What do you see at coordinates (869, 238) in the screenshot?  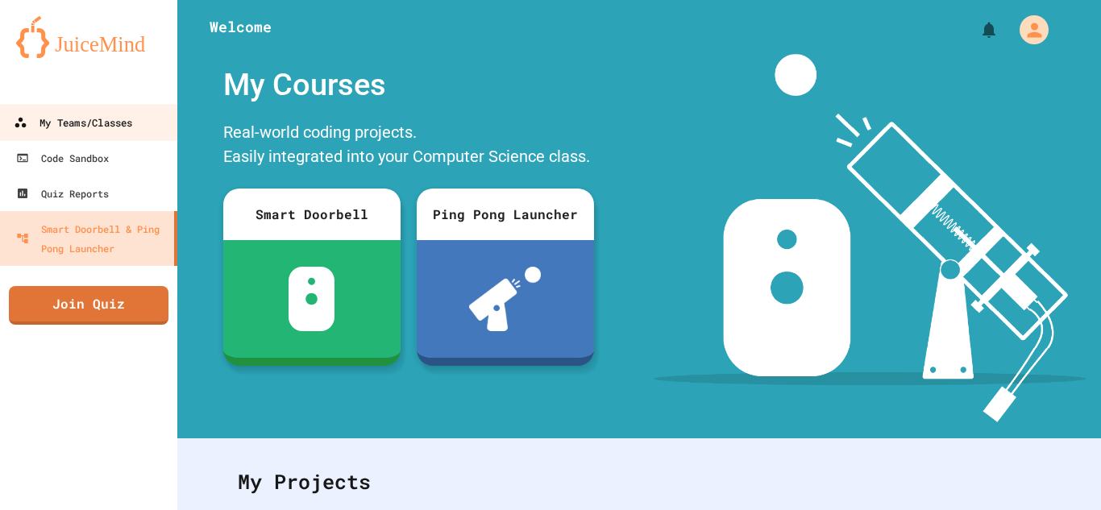 I see `img: banner-image-my-projects.png` at bounding box center [869, 238].